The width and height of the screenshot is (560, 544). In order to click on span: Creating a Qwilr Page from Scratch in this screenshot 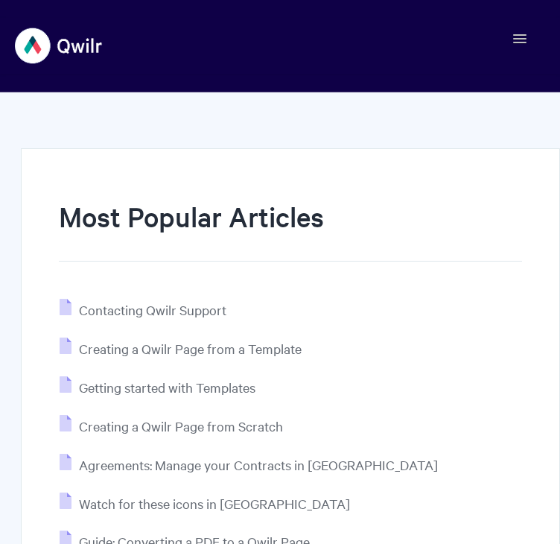, I will do `click(181, 425)`.